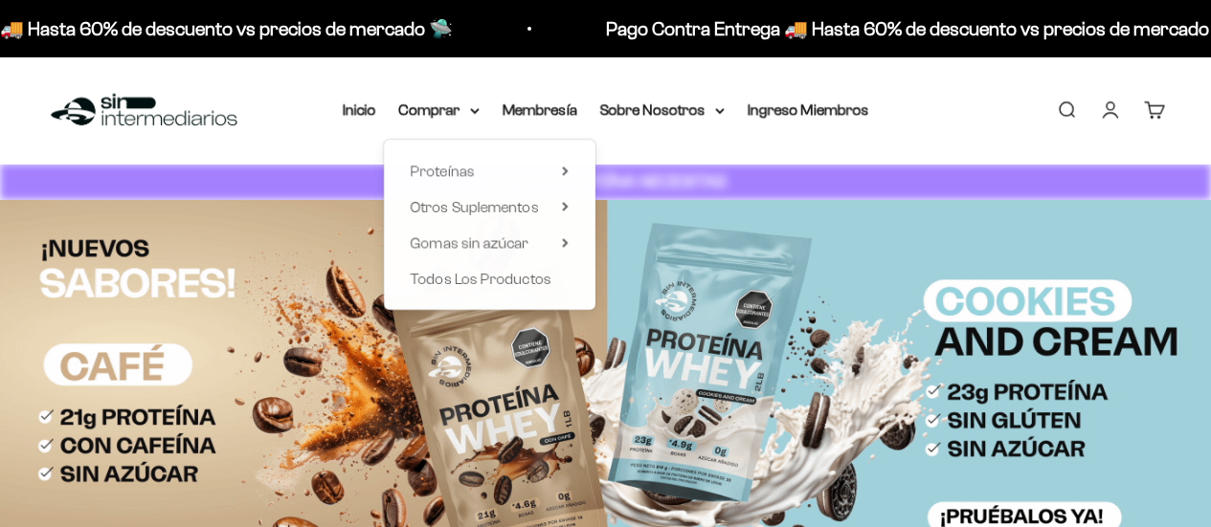 Image resolution: width=1211 pixels, height=527 pixels. Describe the element at coordinates (489, 171) in the screenshot. I see `summary: Proteínas` at that location.